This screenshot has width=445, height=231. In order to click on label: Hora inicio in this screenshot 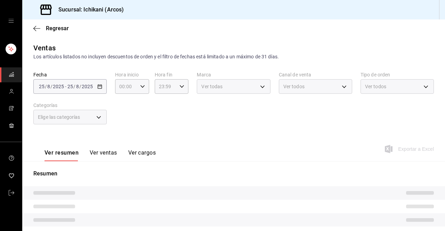, I will do `click(132, 75)`.